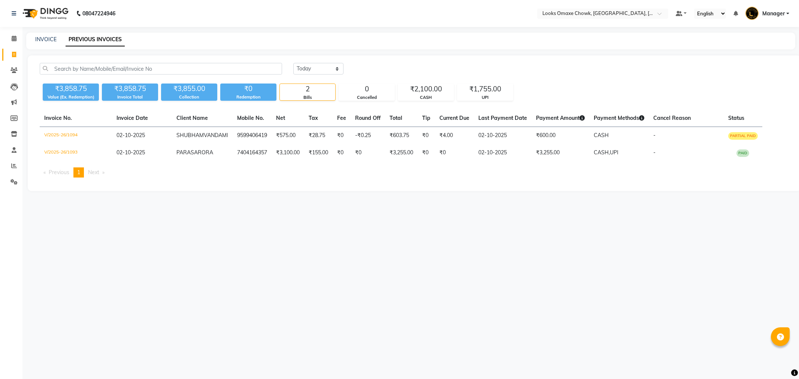 The width and height of the screenshot is (799, 379). Describe the element at coordinates (368, 136) in the screenshot. I see `td: -₹0.25` at that location.